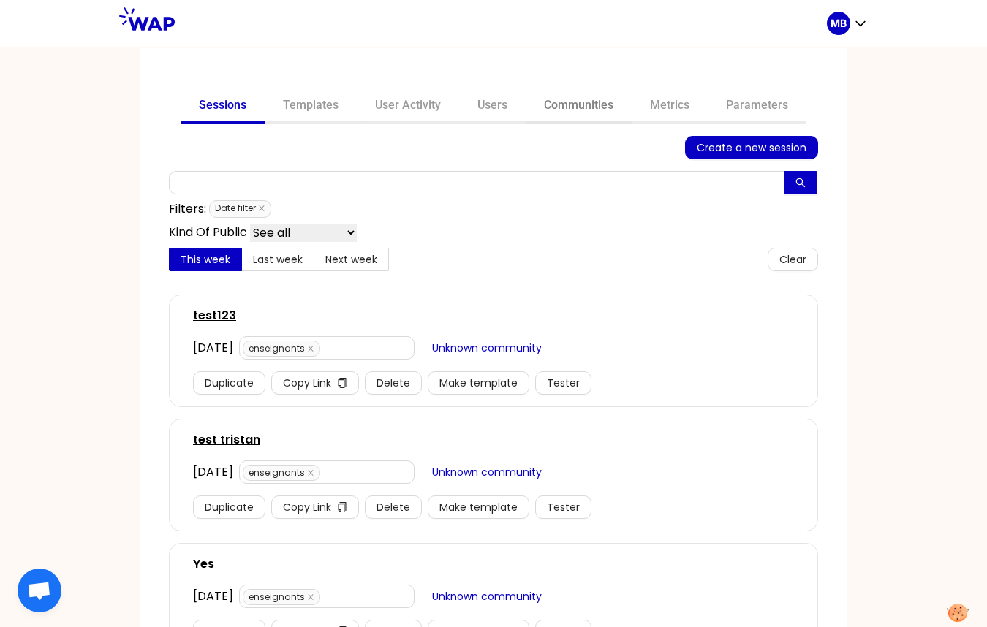 The image size is (987, 627). Describe the element at coordinates (839, 23) in the screenshot. I see `p: MB` at that location.